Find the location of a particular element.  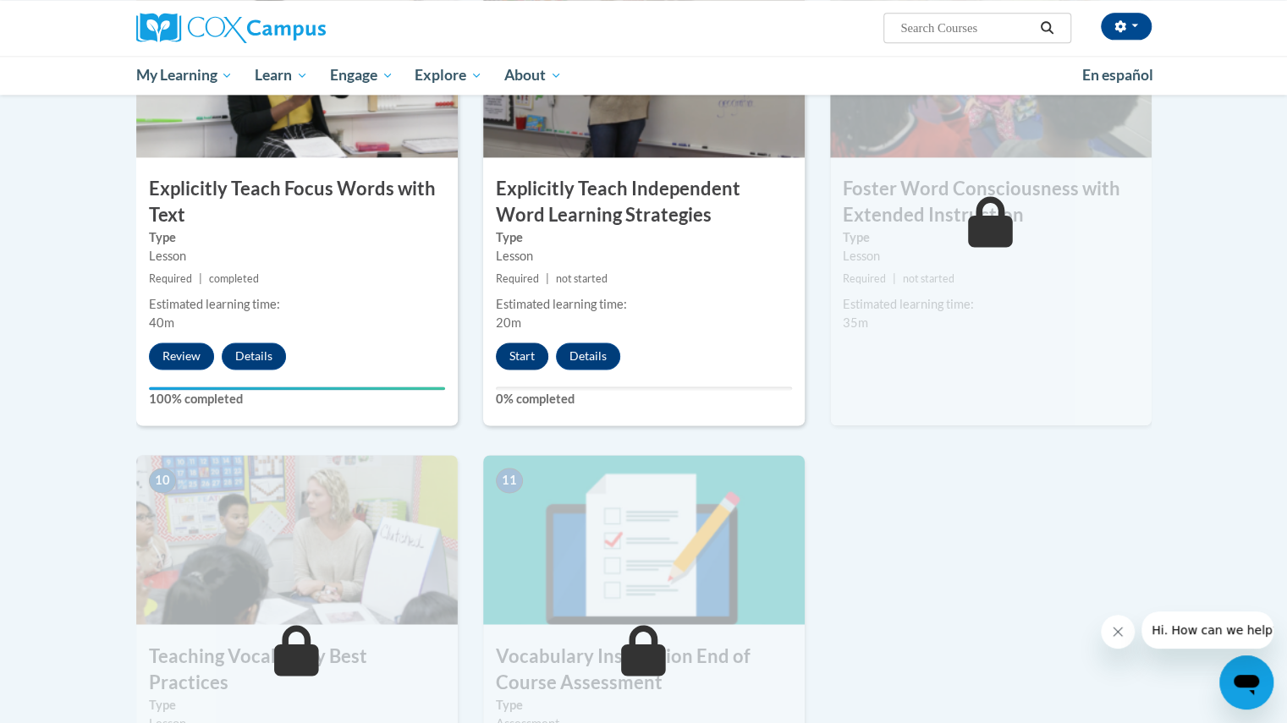

a: Explore is located at coordinates (448, 75).